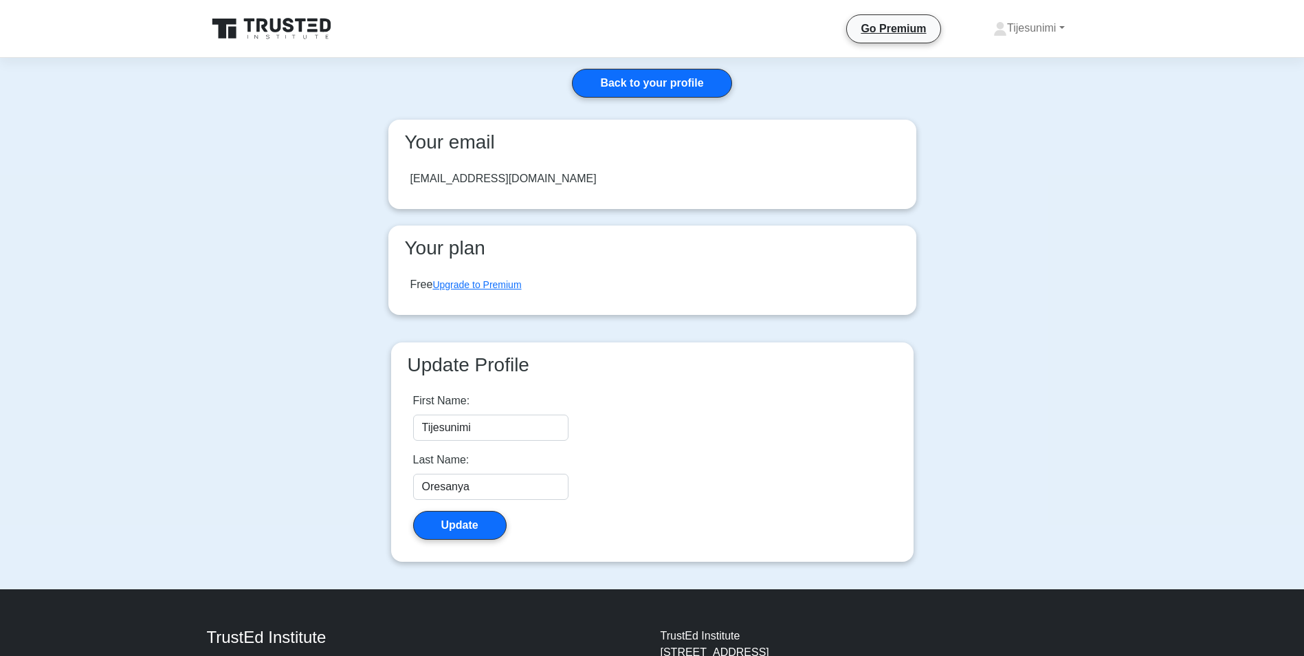 The height and width of the screenshot is (656, 1304). I want to click on a: Tijesunimi, so click(1029, 28).